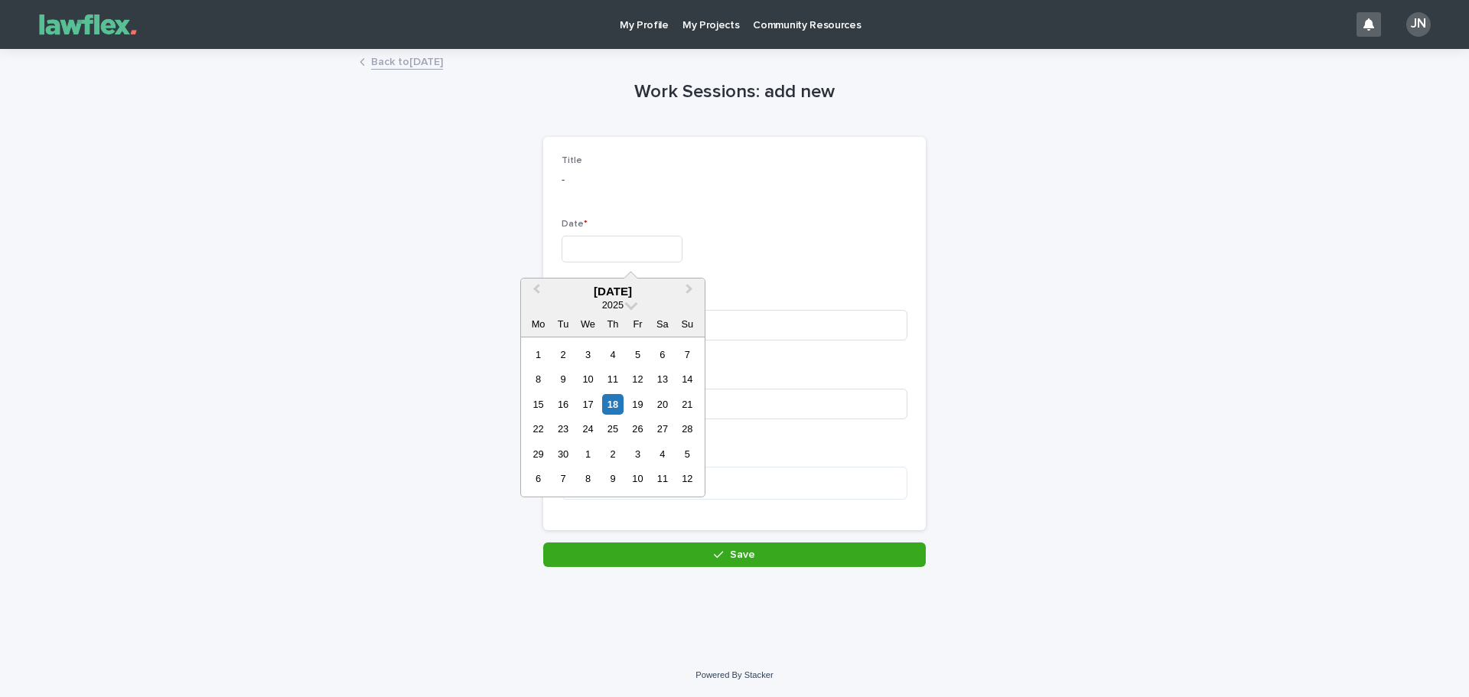 Image resolution: width=1469 pixels, height=697 pixels. I want to click on div: Choose Monday, 22 September 2025, so click(538, 428).